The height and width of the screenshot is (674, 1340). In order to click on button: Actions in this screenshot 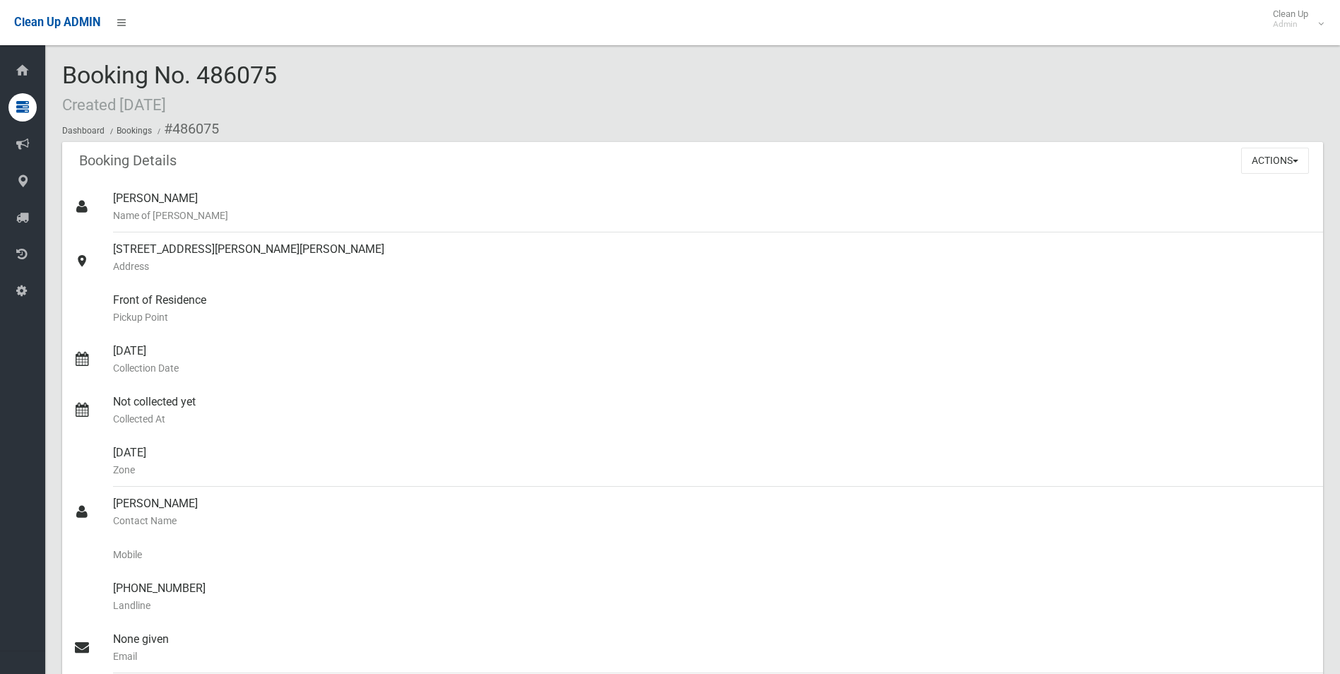, I will do `click(1275, 160)`.